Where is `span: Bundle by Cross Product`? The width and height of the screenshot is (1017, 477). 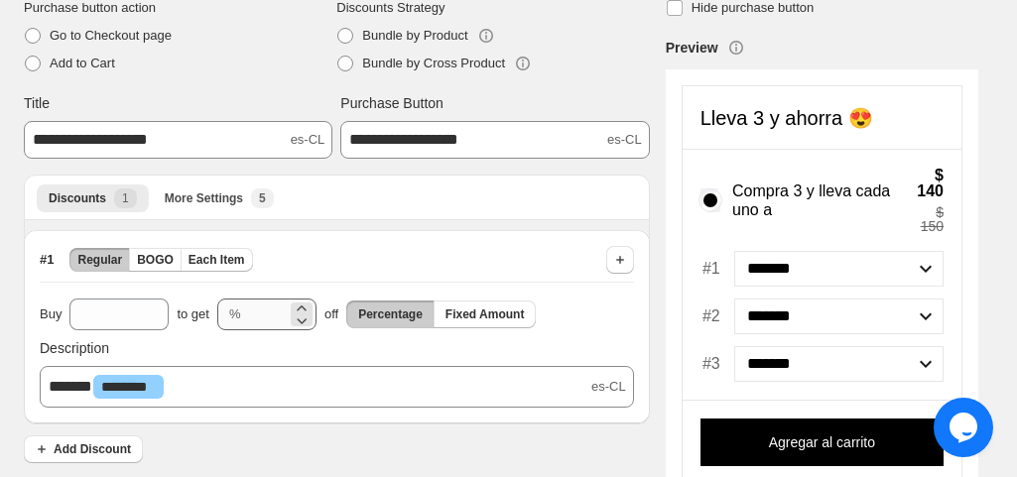 span: Bundle by Cross Product is located at coordinates (434, 63).